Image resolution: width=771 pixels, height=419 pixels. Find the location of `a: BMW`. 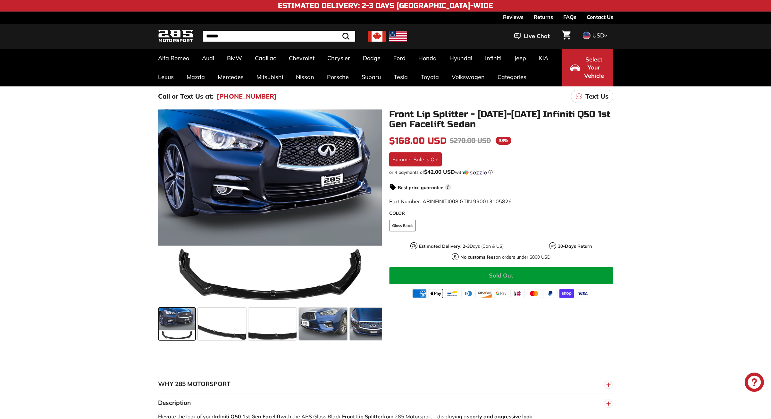

a: BMW is located at coordinates (234, 58).